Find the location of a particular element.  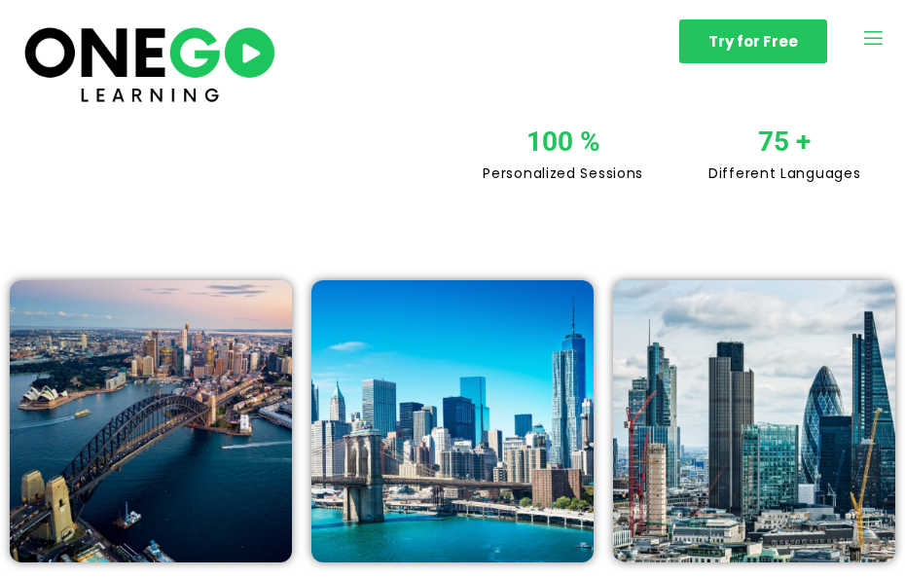

img: London is located at coordinates (754, 421).